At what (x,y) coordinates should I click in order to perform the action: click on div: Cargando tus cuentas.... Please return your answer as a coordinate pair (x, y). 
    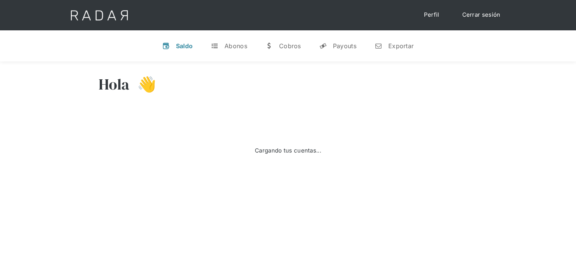
    Looking at the image, I should click on (288, 151).